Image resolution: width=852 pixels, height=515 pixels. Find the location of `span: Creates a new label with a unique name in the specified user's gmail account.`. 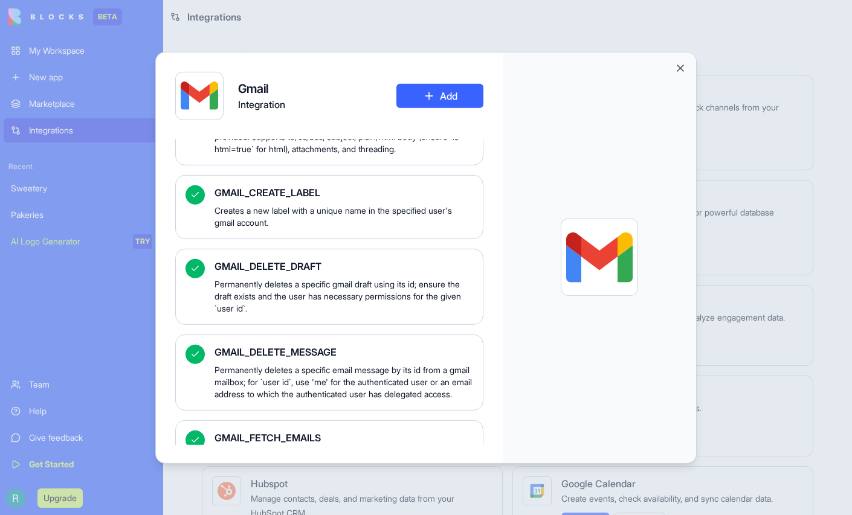

span: Creates a new label with a unique name in the specified user's gmail account. is located at coordinates (344, 216).